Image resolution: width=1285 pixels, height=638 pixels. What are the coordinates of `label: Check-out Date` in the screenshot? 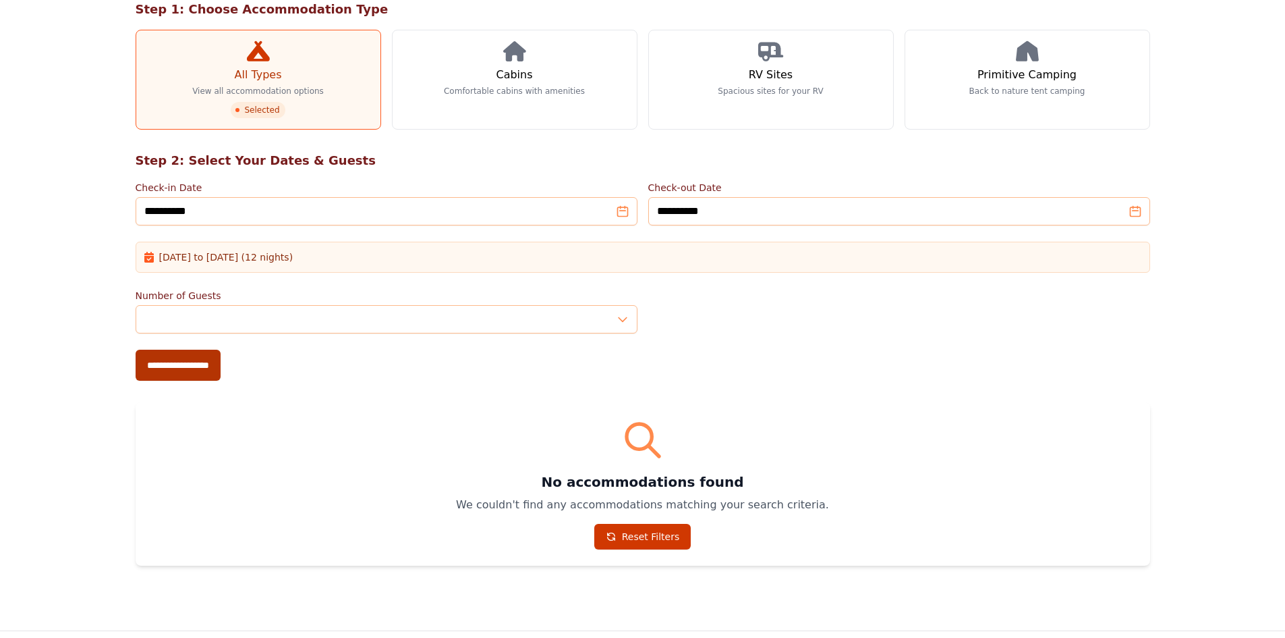 It's located at (899, 188).